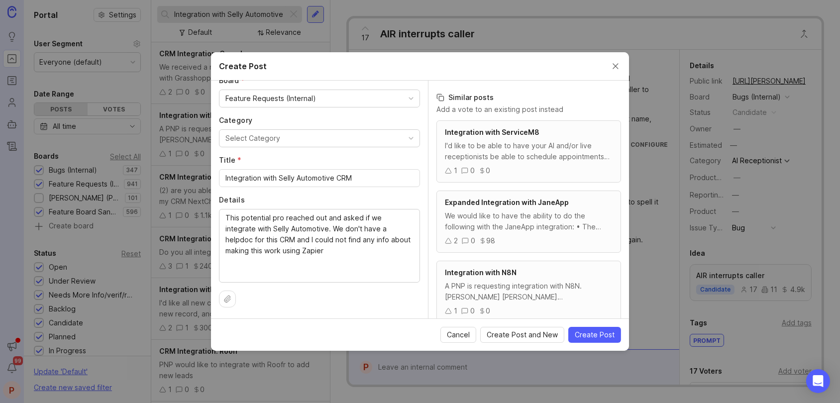  What do you see at coordinates (492, 132) in the screenshot?
I see `span: Integration with ServiceM8` at bounding box center [492, 132].